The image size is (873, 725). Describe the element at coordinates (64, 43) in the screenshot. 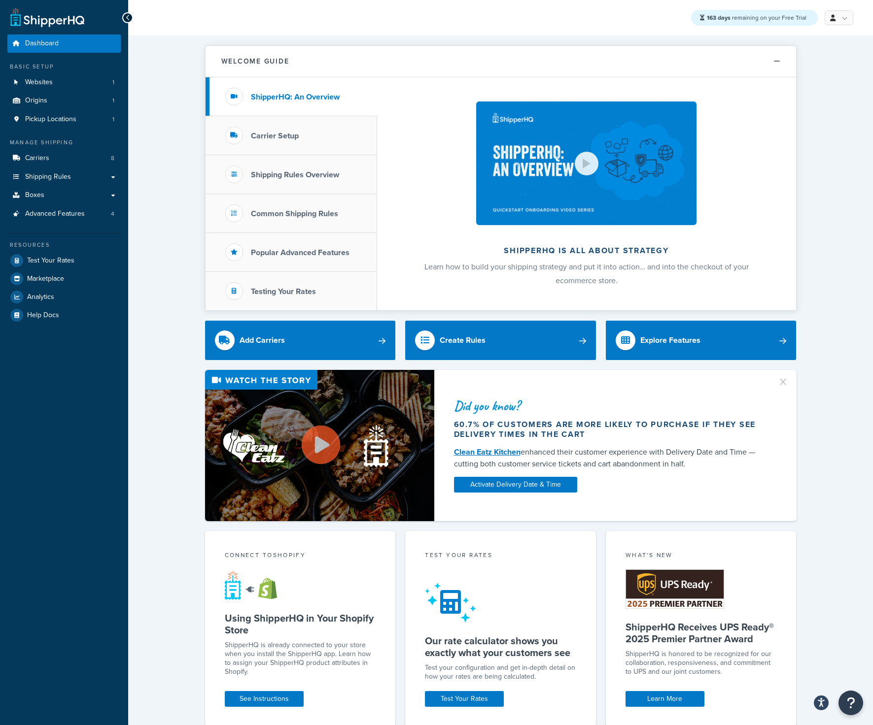

I see `li: Dashboard` at that location.